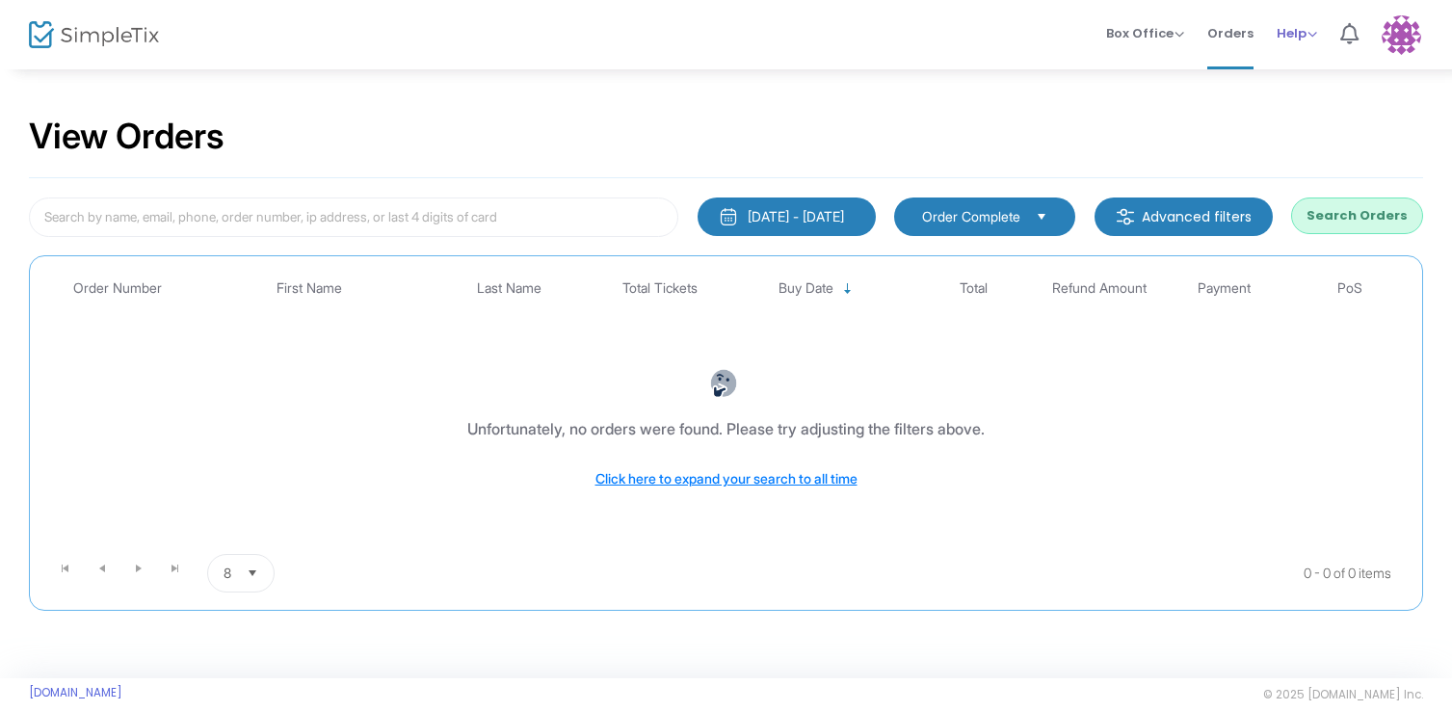 The width and height of the screenshot is (1452, 711). Describe the element at coordinates (971, 217) in the screenshot. I see `span: Order Complete` at that location.